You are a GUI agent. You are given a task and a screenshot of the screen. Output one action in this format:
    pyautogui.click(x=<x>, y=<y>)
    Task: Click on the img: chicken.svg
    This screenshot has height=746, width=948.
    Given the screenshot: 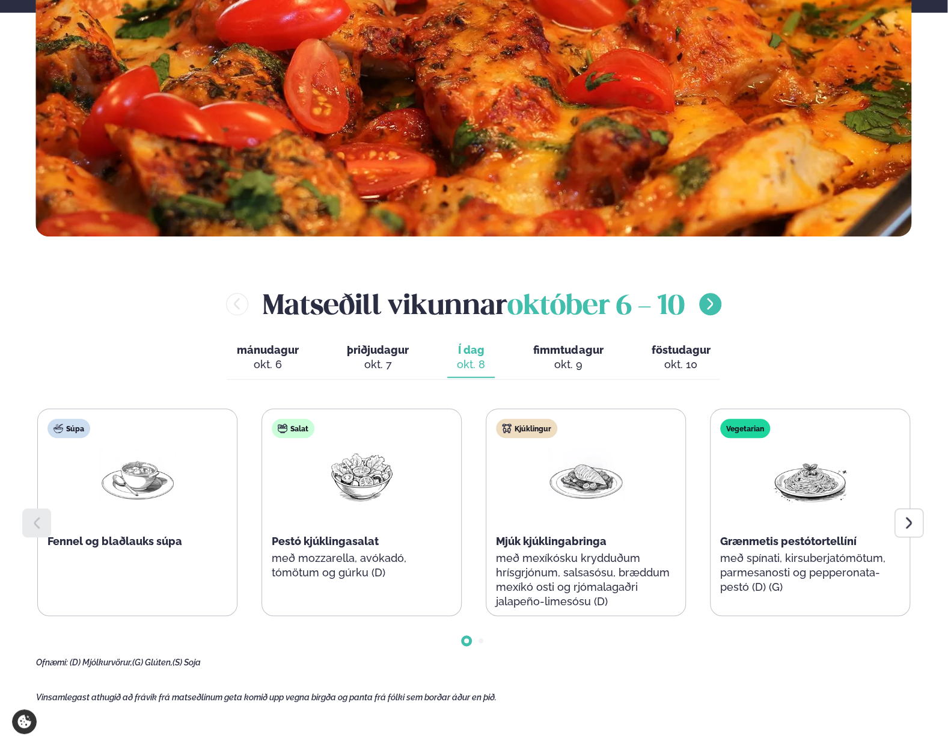 What is the action you would take?
    pyautogui.click(x=507, y=428)
    